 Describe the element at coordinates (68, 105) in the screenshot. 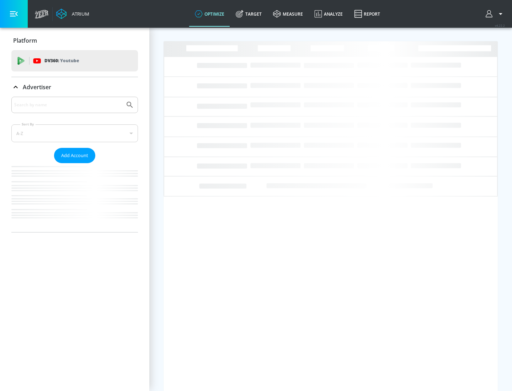

I see `input: Search by name` at that location.